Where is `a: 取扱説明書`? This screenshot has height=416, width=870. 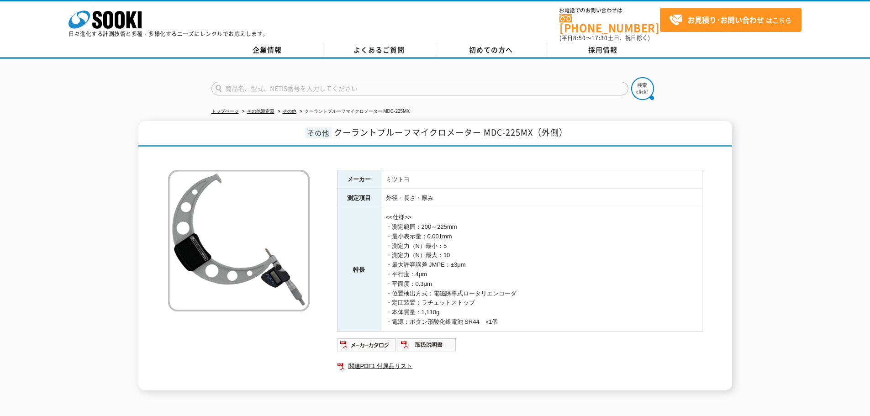 a: 取扱説明書 is located at coordinates (426, 347).